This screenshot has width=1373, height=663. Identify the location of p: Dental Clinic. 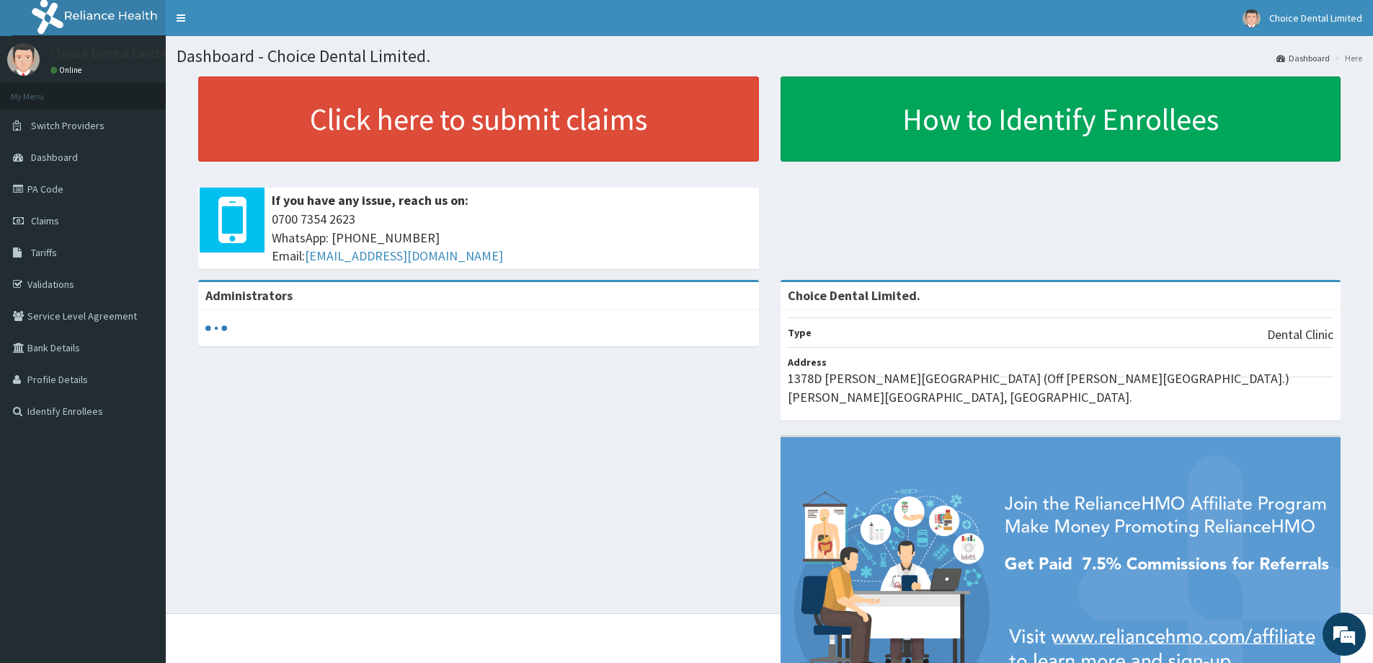
(1301, 335).